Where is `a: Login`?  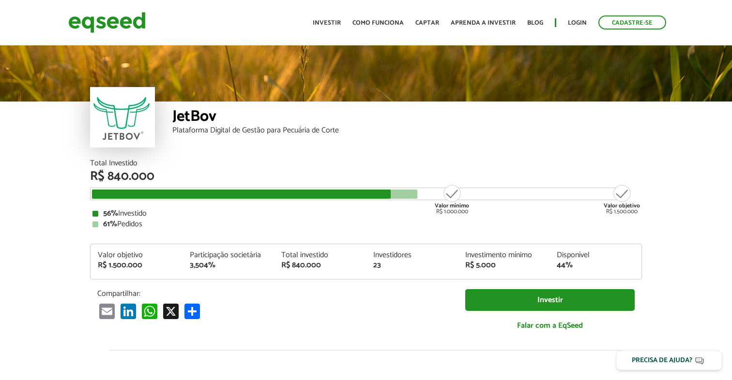
a: Login is located at coordinates (577, 23).